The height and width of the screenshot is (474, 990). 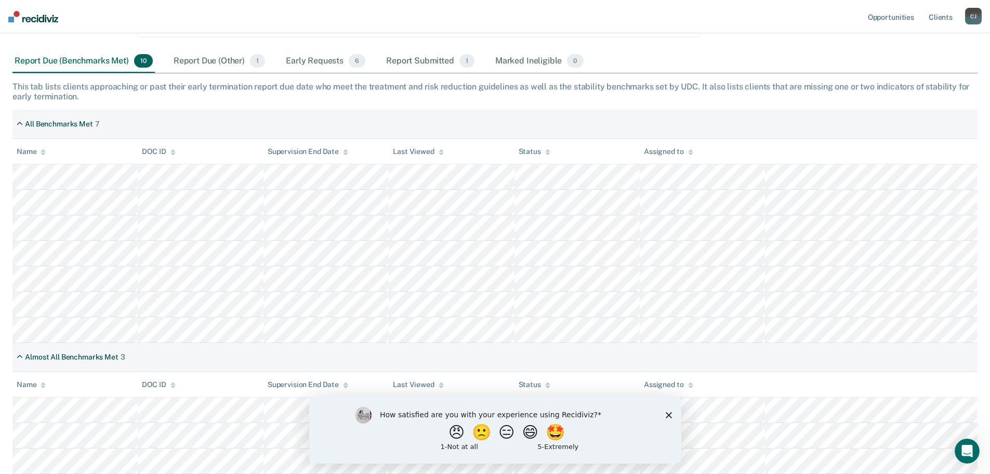 I want to click on div: 5 - Extremely, so click(x=277, y=50).